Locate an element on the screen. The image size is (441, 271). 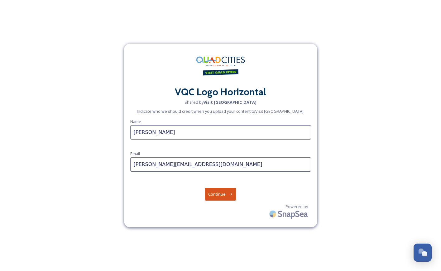
h2: VQC Logo Horizontal is located at coordinates (221, 92).